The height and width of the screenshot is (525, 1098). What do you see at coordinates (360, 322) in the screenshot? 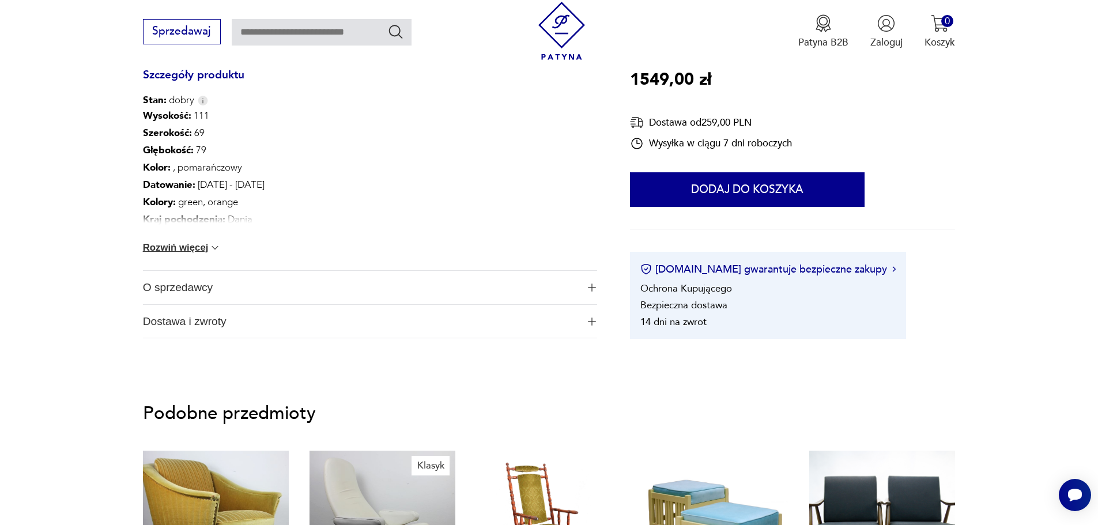
I see `span: Dostawa i zwroty` at bounding box center [360, 322].